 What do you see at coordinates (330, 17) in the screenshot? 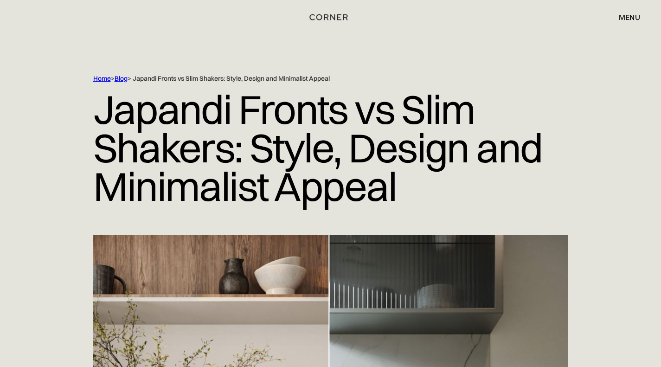
I see `a: home` at bounding box center [330, 17].